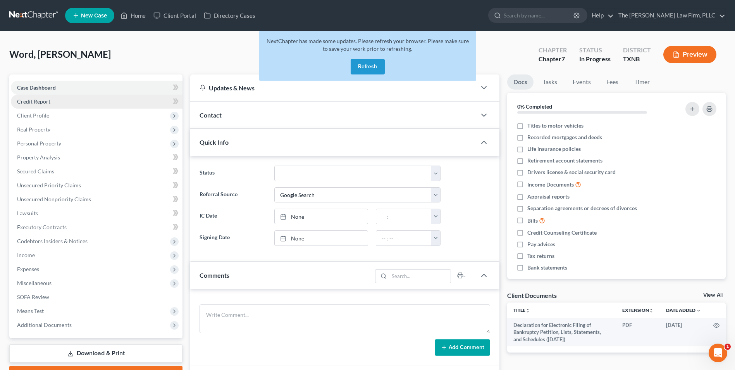 This screenshot has height=370, width=735. I want to click on div: TXNB, so click(637, 59).